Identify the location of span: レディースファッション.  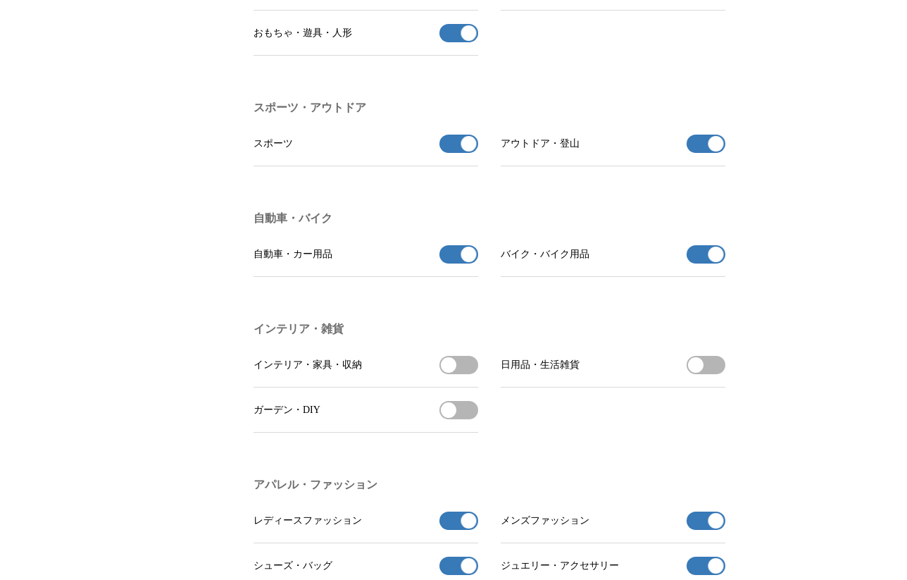
(308, 521).